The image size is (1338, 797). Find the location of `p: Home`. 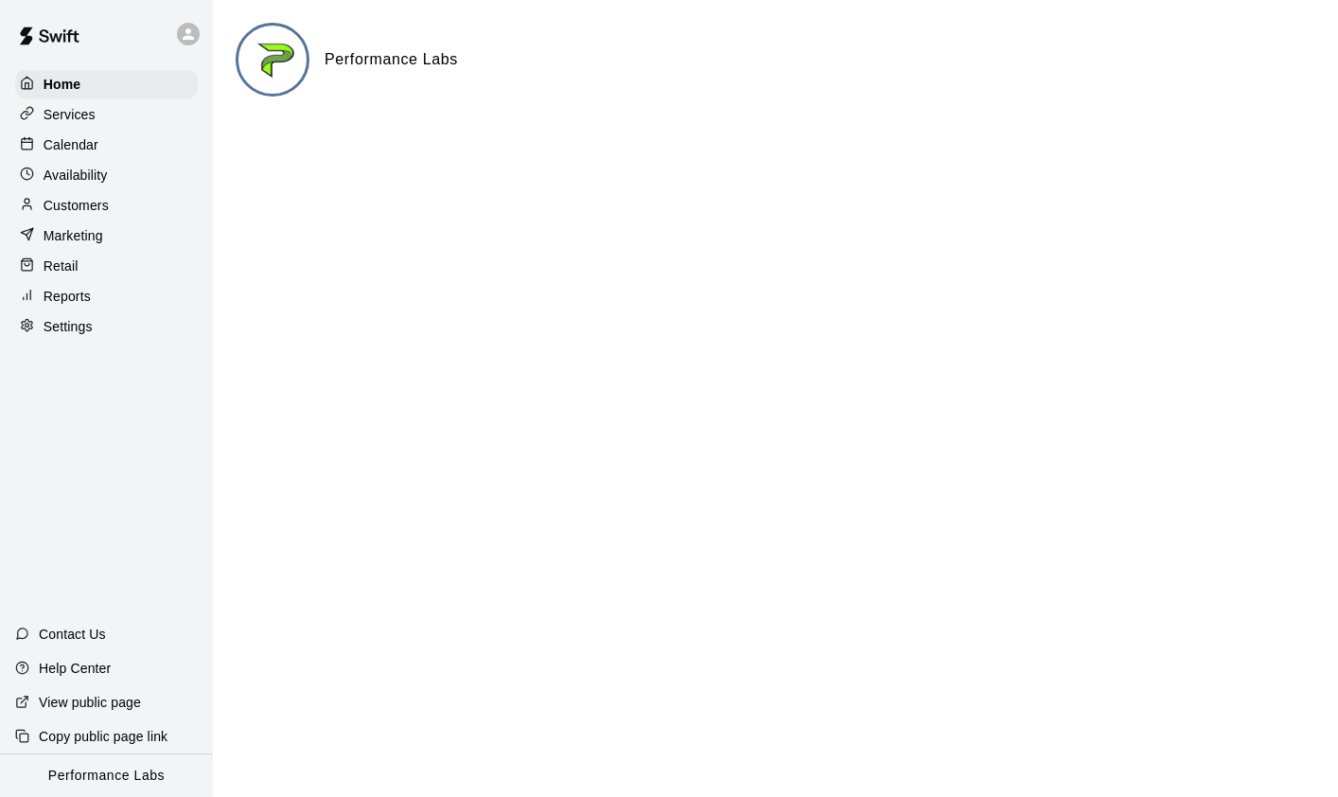

p: Home is located at coordinates (62, 84).